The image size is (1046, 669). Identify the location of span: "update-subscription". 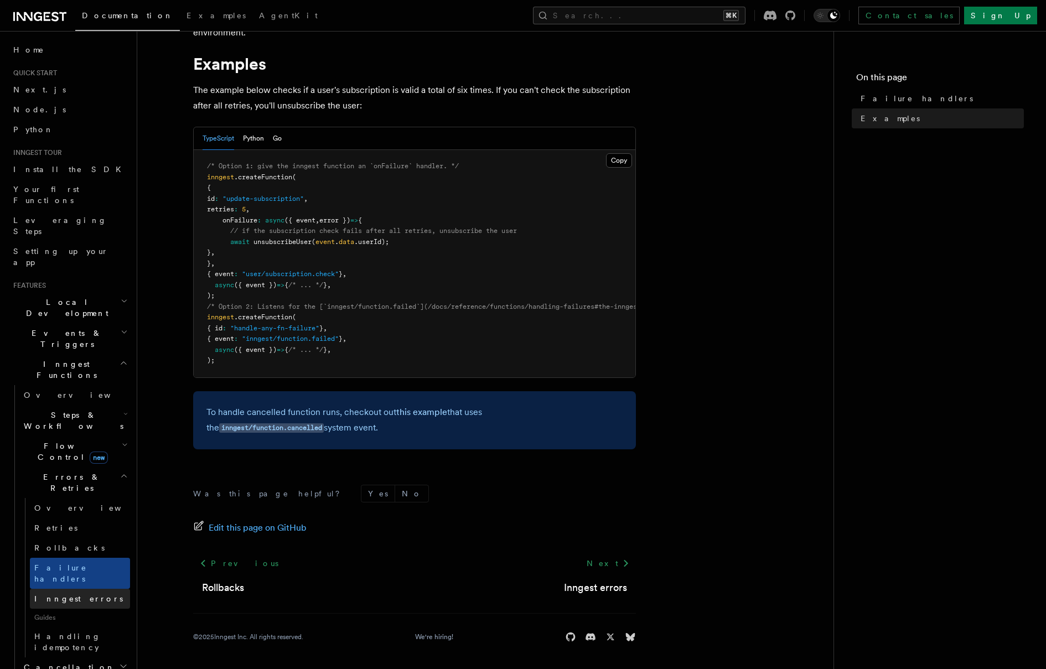
(263, 199).